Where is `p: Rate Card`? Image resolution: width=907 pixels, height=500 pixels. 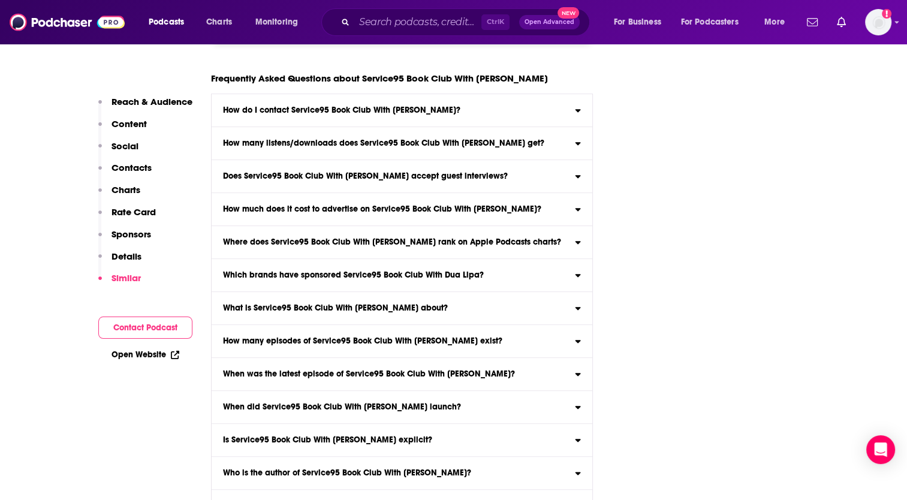
p: Rate Card is located at coordinates (134, 212).